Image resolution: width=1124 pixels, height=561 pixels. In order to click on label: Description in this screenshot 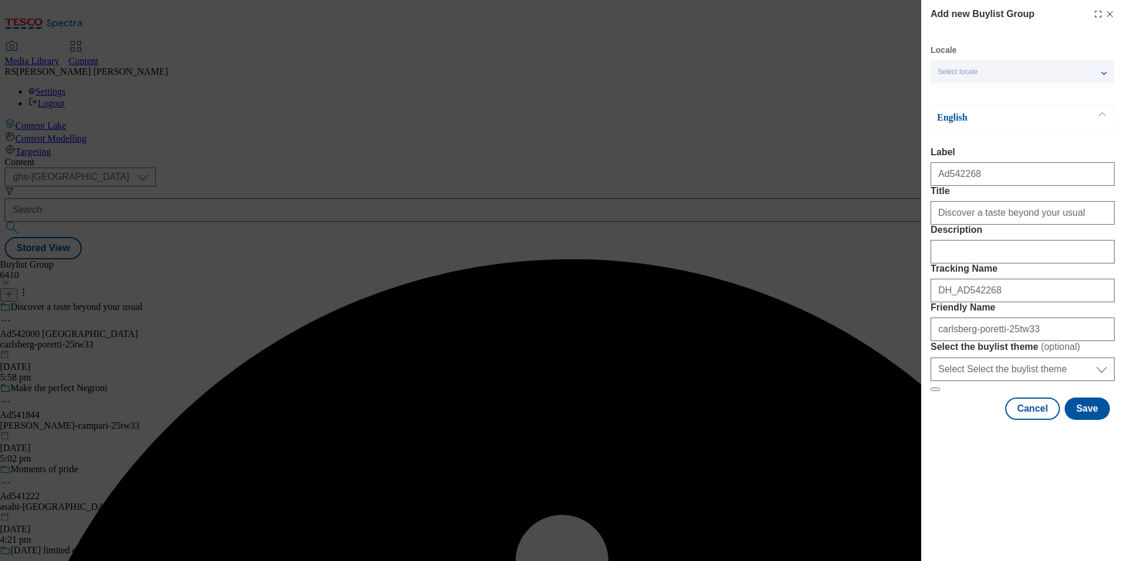, I will do `click(1023, 230)`.